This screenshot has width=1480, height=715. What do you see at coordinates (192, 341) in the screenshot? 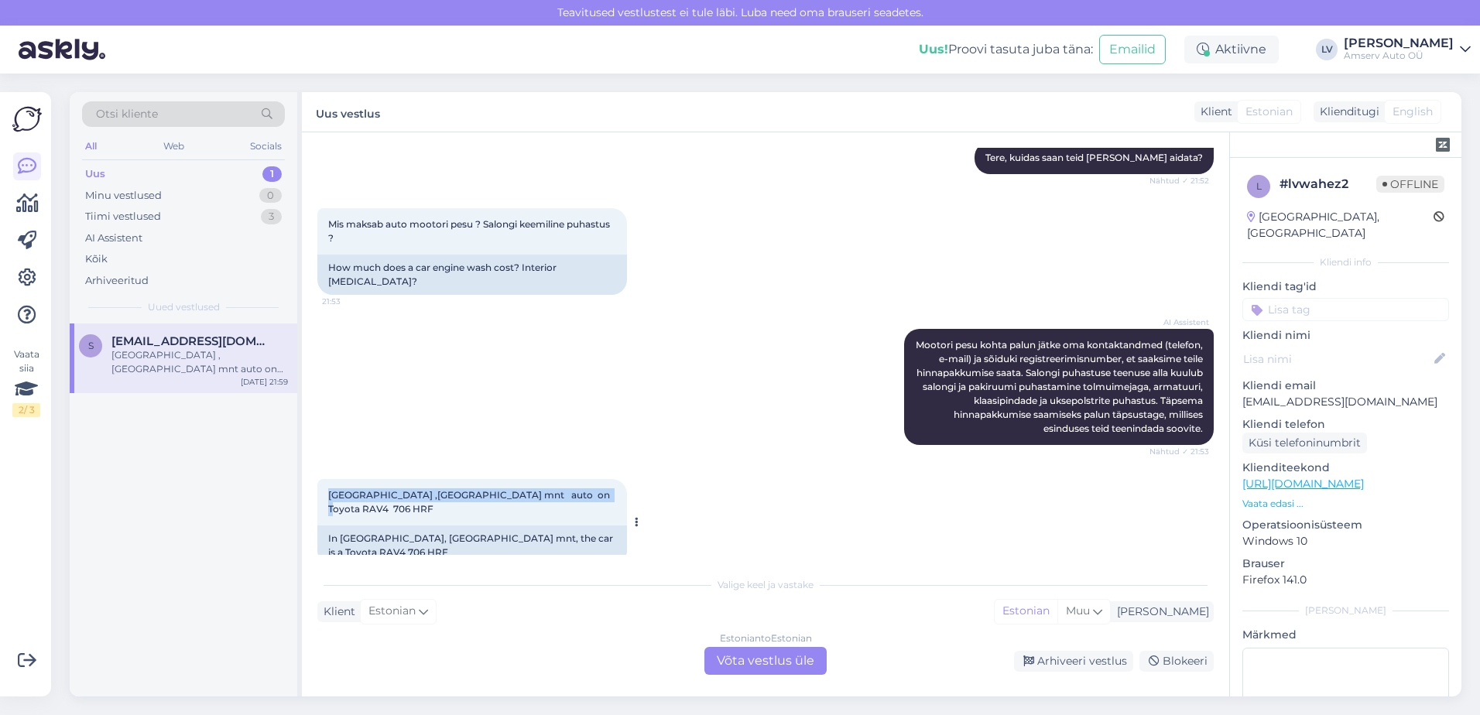
I see `span: silvi030557@gmail.com` at bounding box center [192, 341].